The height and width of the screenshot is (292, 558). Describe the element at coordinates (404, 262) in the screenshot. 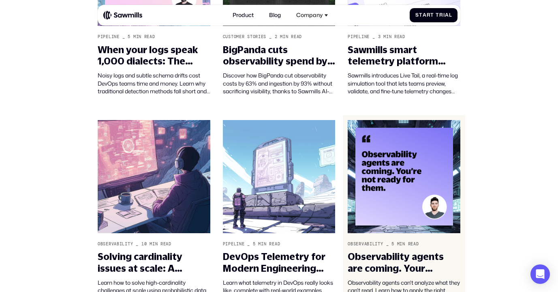

I see `div: Observability agents are coming. Your telemetry is not ready for them` at that location.